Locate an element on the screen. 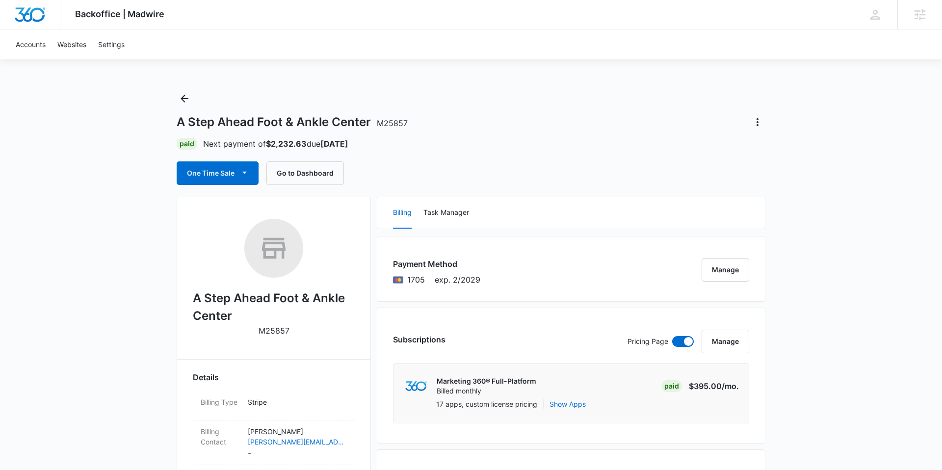  p: $395.00 is located at coordinates (714, 386).